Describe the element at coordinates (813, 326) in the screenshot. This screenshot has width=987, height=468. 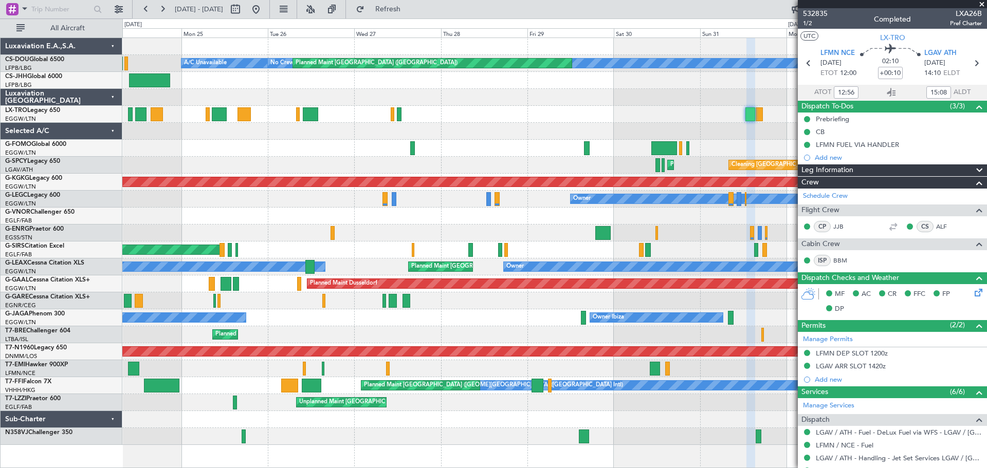
I see `span: Permits` at that location.